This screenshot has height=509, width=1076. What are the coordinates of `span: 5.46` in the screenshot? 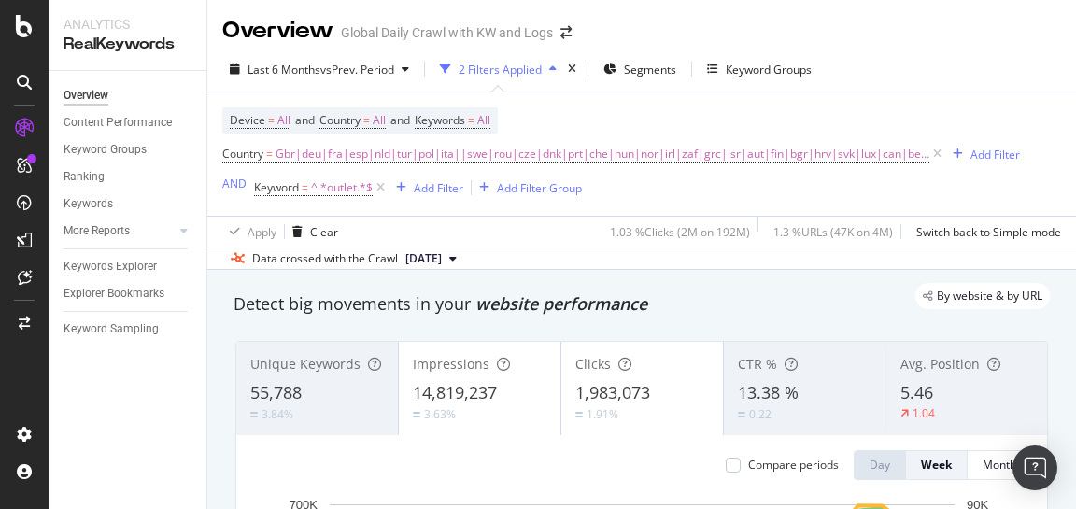 It's located at (916, 392).